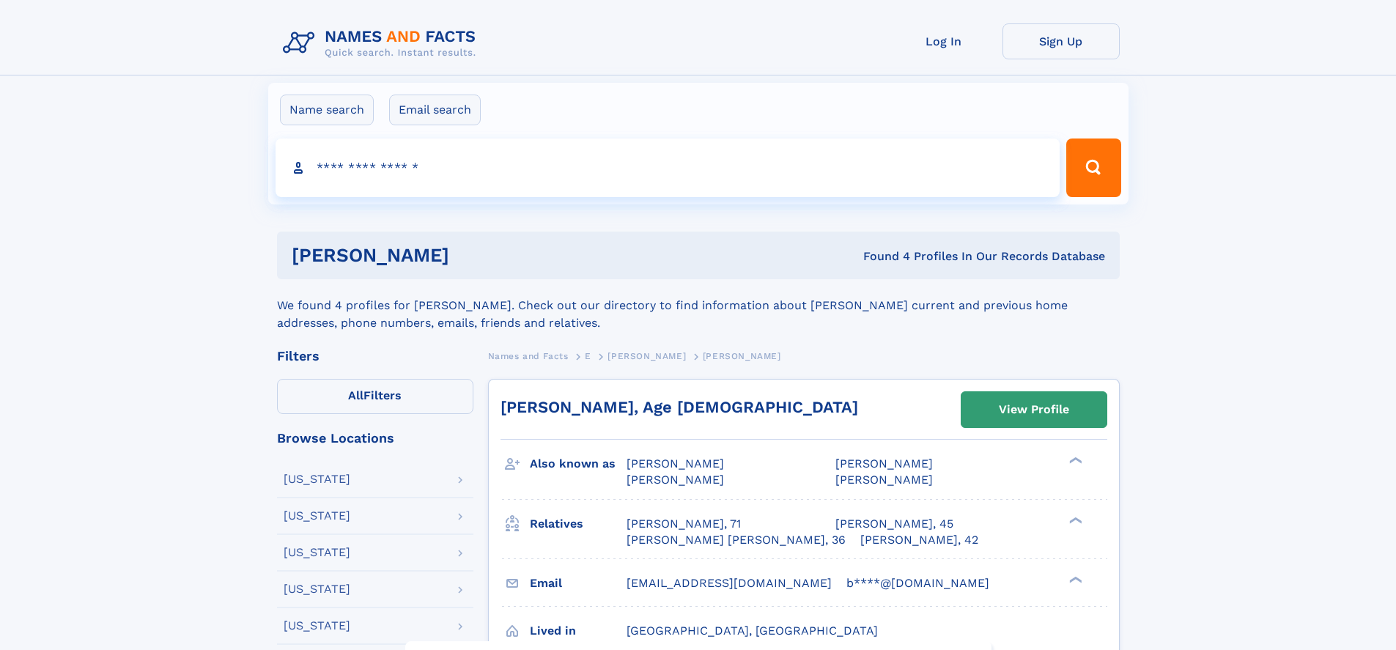  I want to click on a: Names and Facts, so click(528, 355).